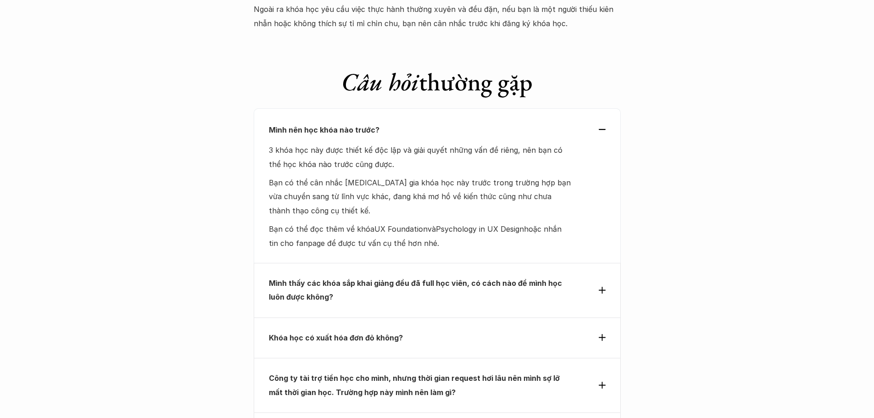 The image size is (874, 418). Describe the element at coordinates (437, 16) in the screenshot. I see `p: Ngoài ra khóa học yêu cầu việc thực hành thường xuyên và đều đặn, nếu bạn là một người thiếu kiên...` at that location.